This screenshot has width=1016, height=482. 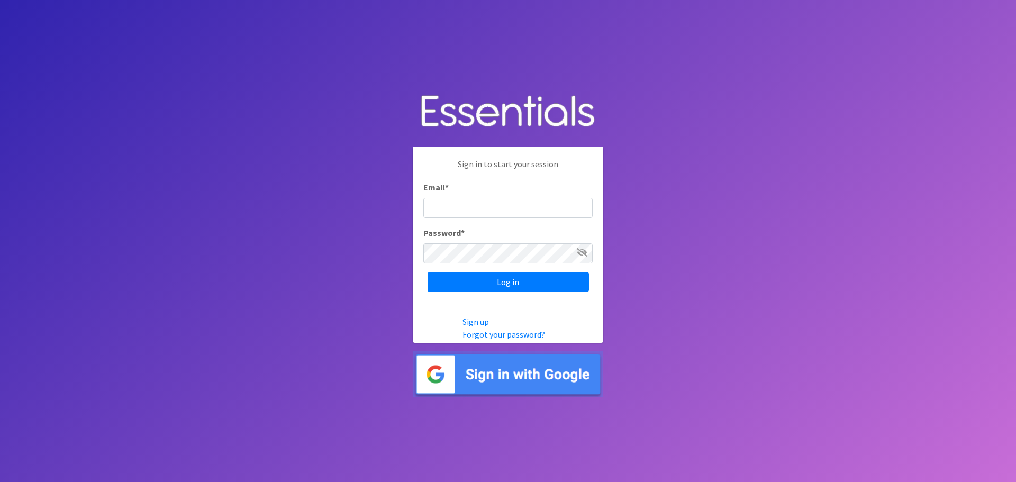 I want to click on img: Human Essentials, so click(x=508, y=112).